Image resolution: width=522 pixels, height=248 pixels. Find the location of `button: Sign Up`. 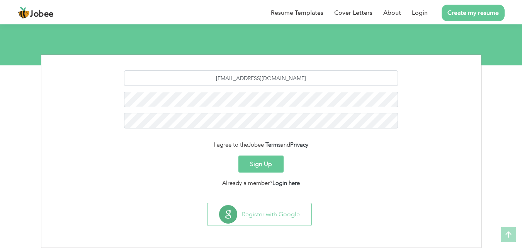

button: Sign Up is located at coordinates (261, 164).